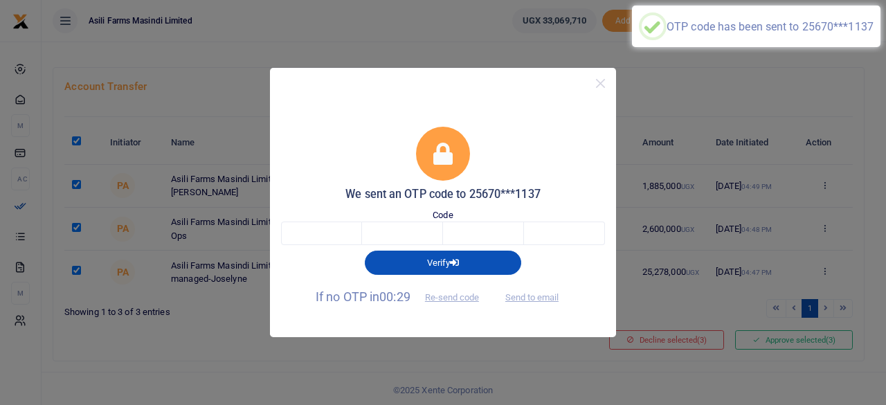 Image resolution: width=886 pixels, height=405 pixels. I want to click on label: Code, so click(442, 215).